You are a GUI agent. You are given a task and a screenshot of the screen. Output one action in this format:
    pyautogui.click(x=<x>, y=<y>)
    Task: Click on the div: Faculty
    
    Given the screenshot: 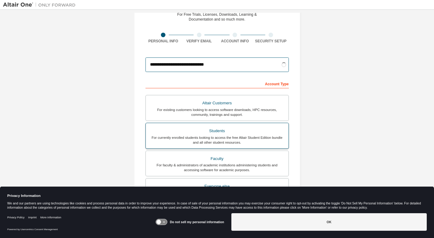 What is the action you would take?
    pyautogui.click(x=217, y=159)
    